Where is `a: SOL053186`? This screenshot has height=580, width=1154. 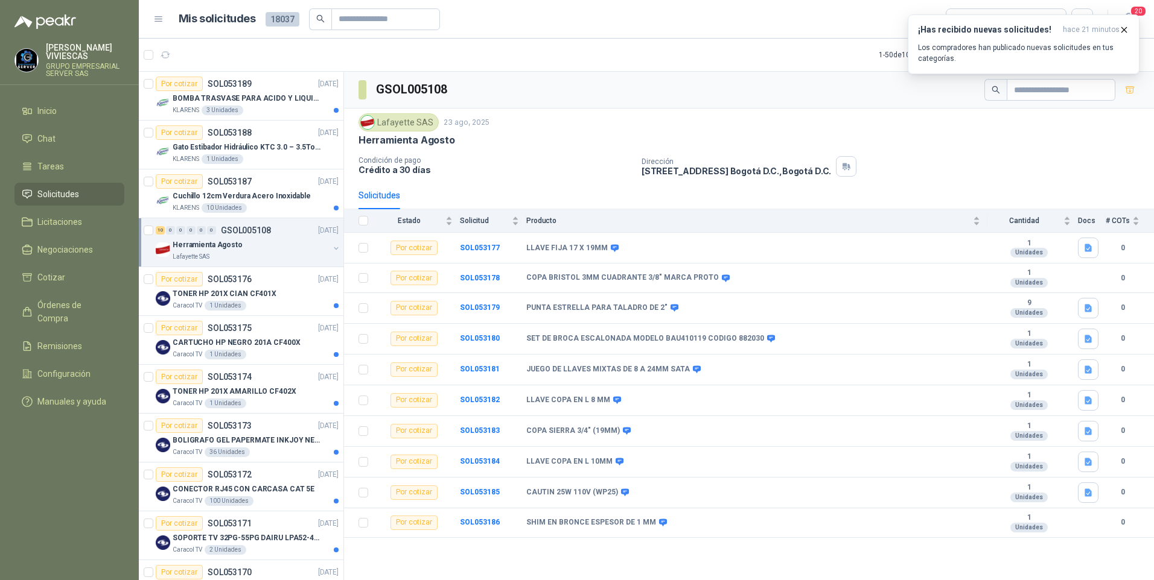
a: SOL053186 is located at coordinates (480, 523).